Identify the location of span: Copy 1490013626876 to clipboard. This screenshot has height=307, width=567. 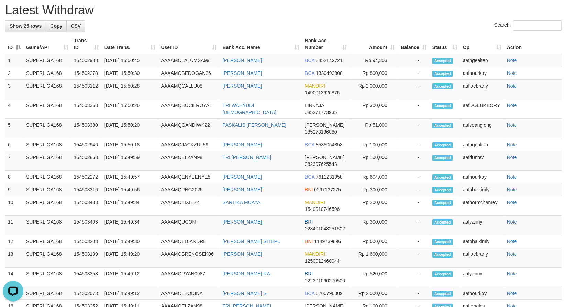
(322, 93).